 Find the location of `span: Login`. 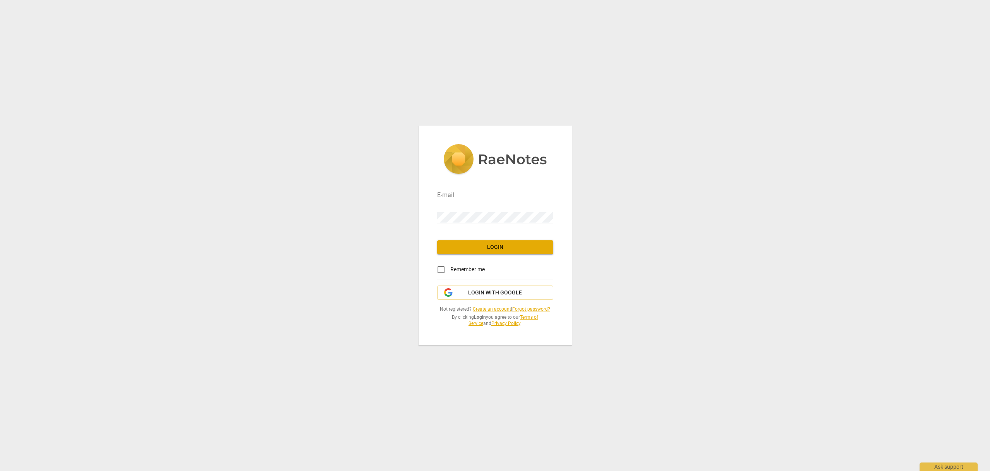

span: Login is located at coordinates (495, 247).